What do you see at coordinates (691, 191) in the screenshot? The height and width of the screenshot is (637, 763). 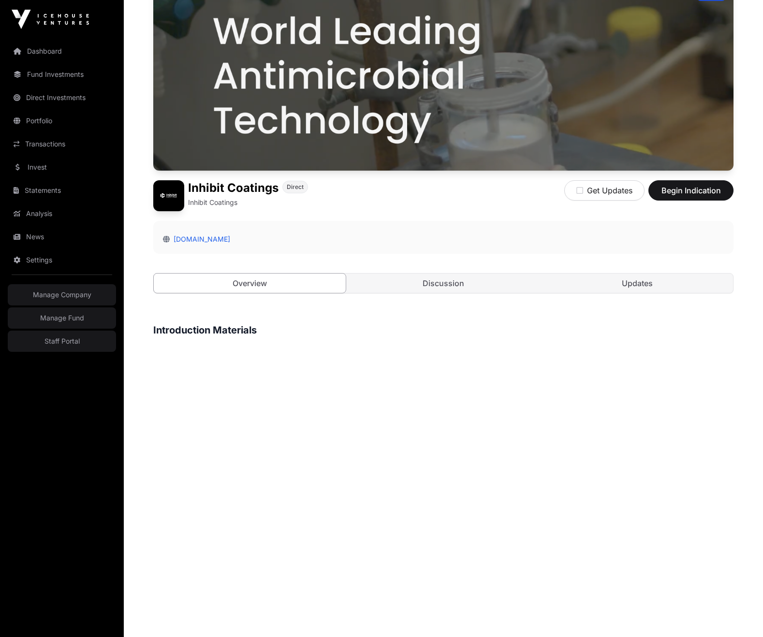 I see `button: Begin Indication` at bounding box center [691, 191].